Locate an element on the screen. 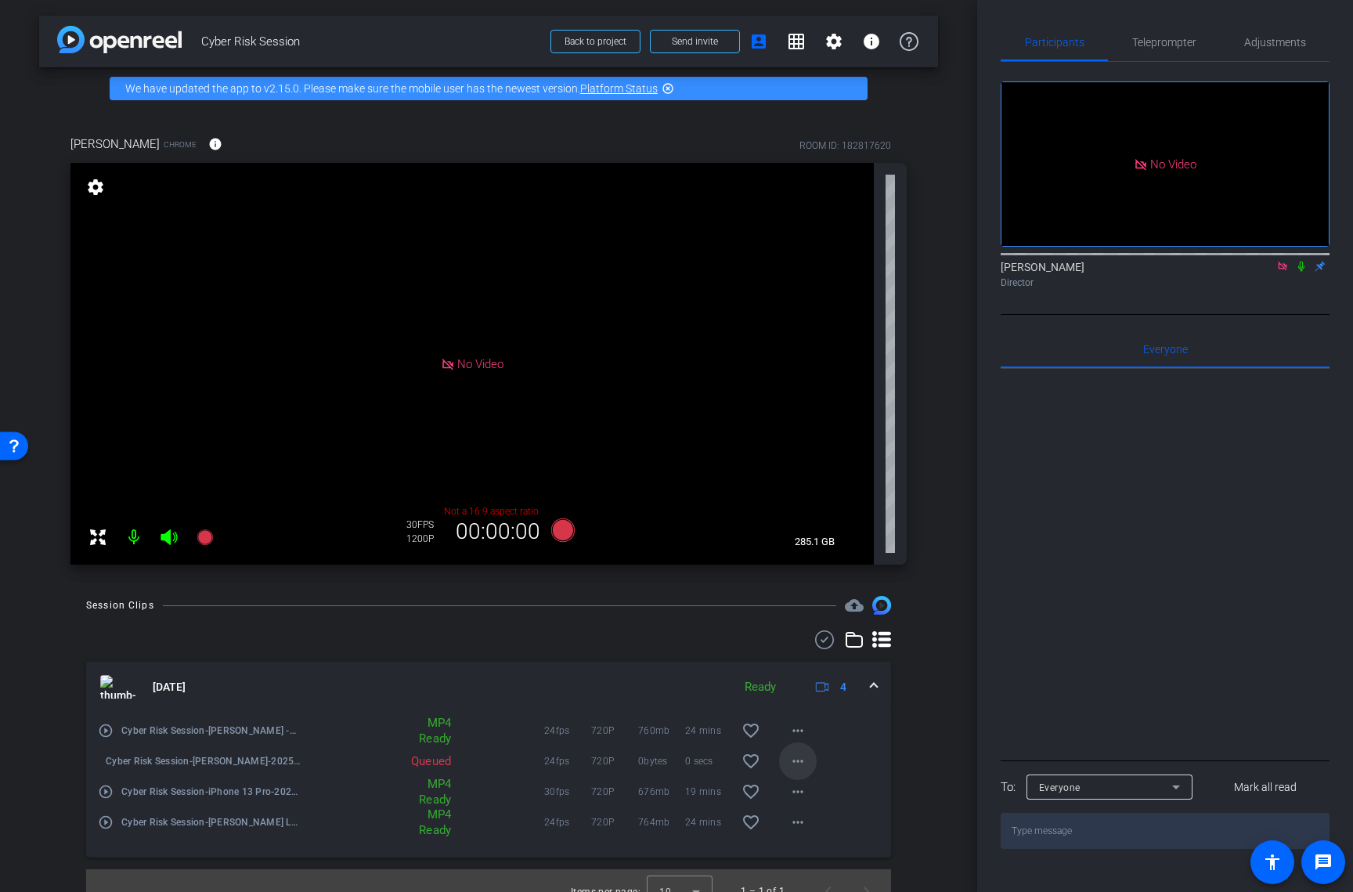 The height and width of the screenshot is (892, 1353). img: Session clips is located at coordinates (882, 605).